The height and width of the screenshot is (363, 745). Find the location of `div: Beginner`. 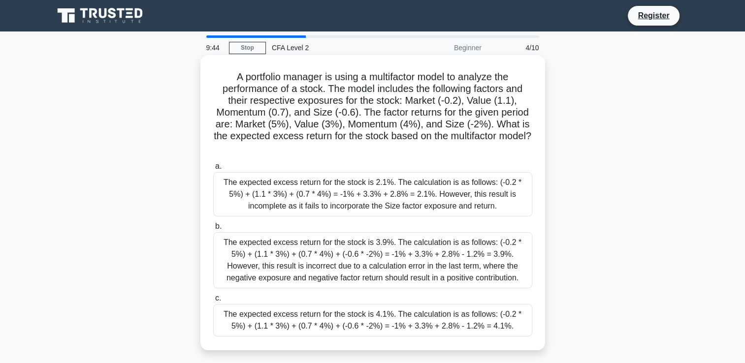

div: Beginner is located at coordinates (444, 48).